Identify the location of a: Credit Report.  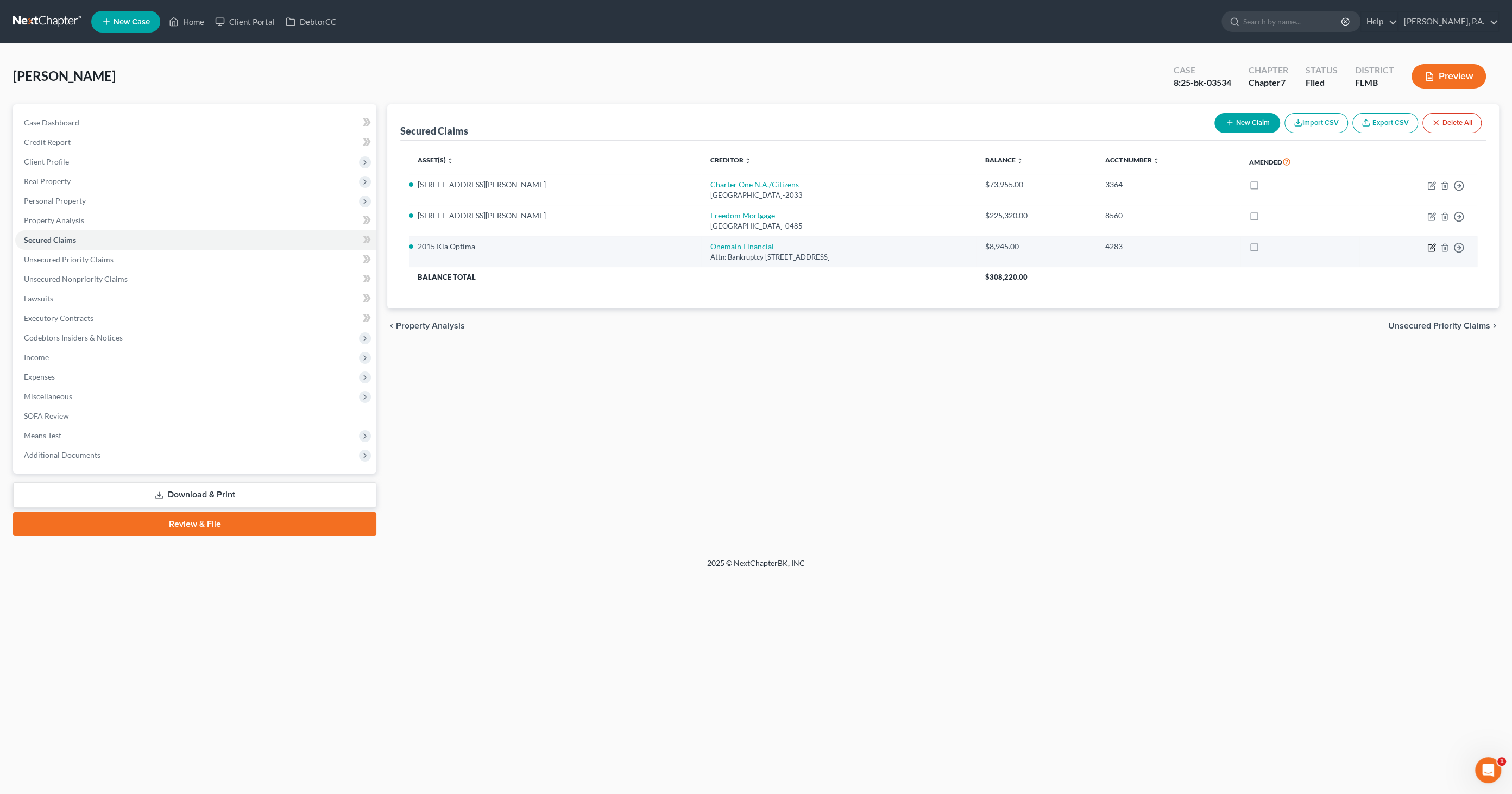
(195, 142).